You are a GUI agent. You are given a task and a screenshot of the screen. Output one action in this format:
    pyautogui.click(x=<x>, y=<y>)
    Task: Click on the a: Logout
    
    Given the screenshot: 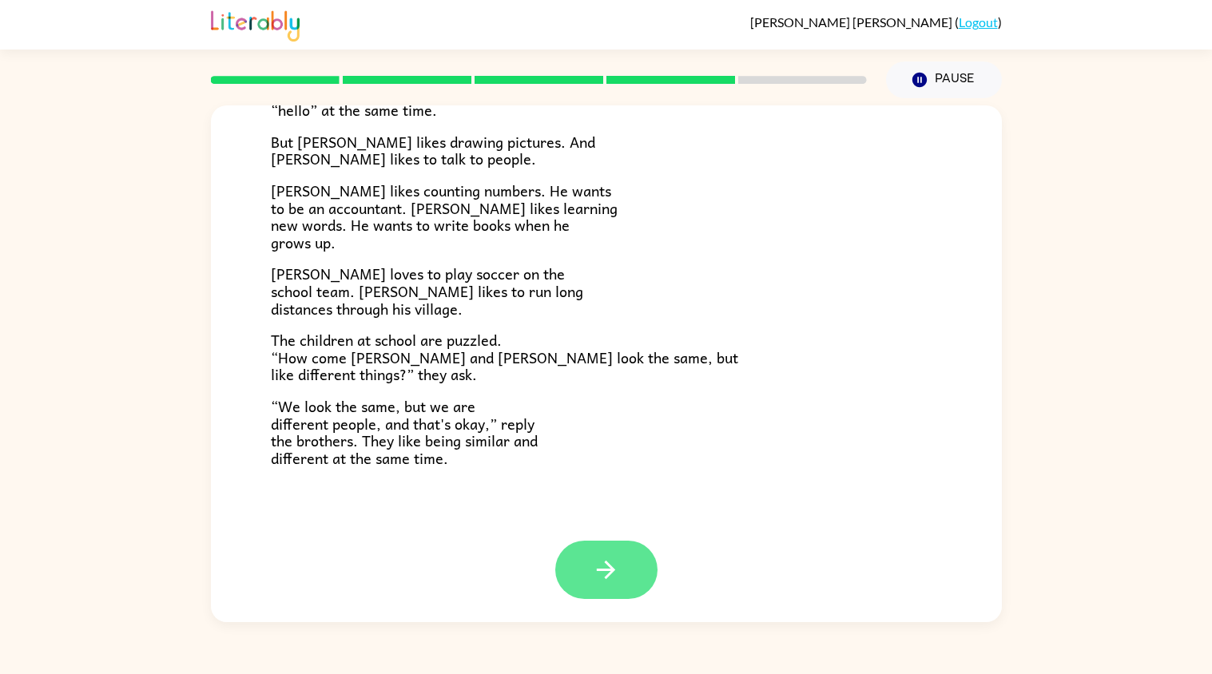 What is the action you would take?
    pyautogui.click(x=978, y=22)
    